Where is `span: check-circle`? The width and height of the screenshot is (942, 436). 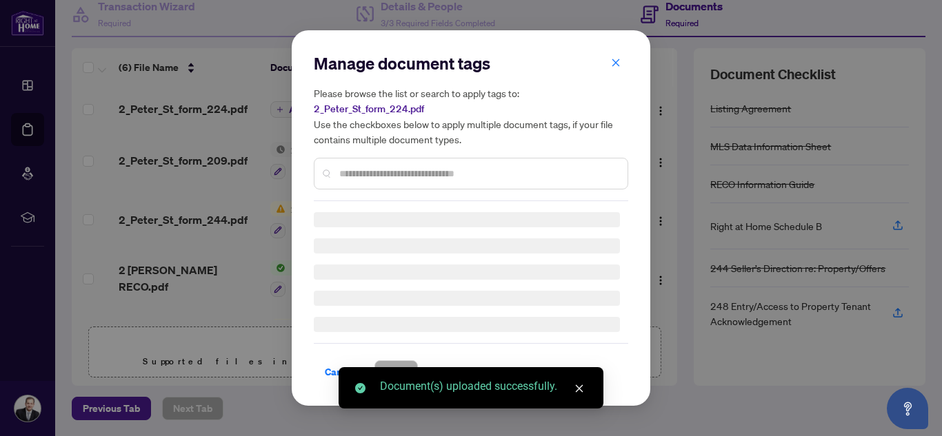 span: check-circle is located at coordinates (360, 388).